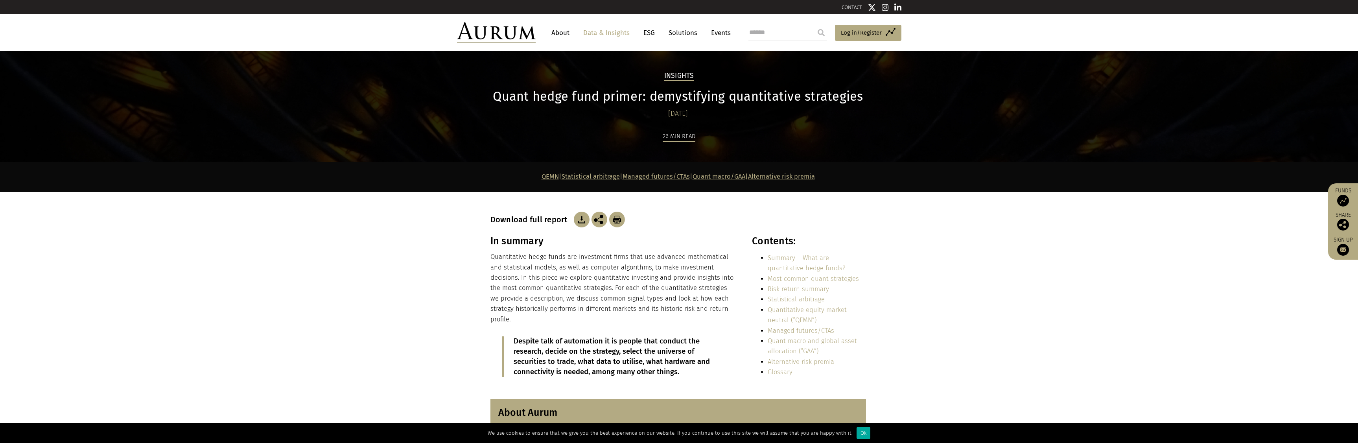  I want to click on a: Log in/Register, so click(868, 33).